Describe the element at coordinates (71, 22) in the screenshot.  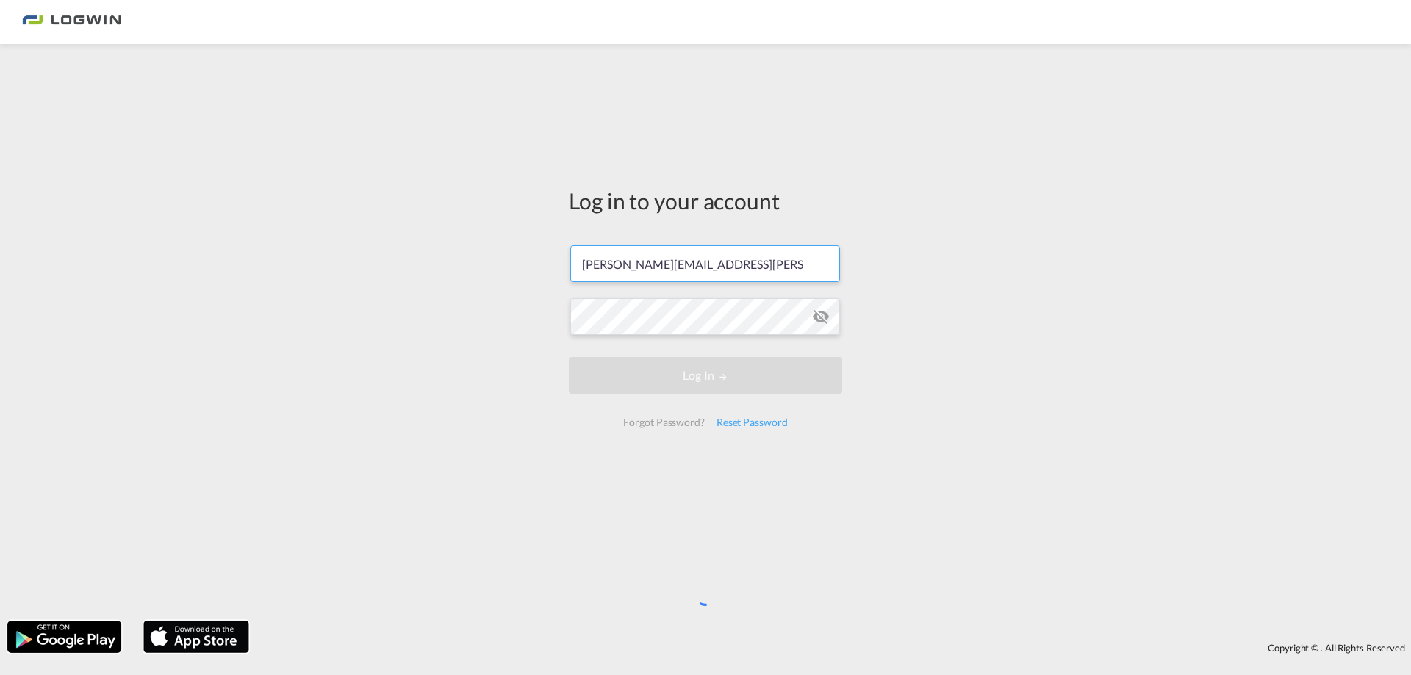
I see `img: 2761ae10d95411efa20a1f5e0282d2d7.png` at that location.